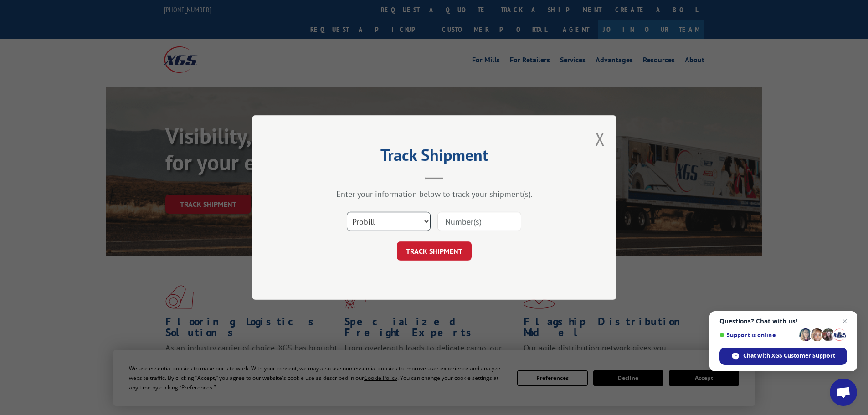 This screenshot has height=415, width=868. What do you see at coordinates (434, 194) in the screenshot?
I see `div: Enter your information below to track your shipment(s).` at bounding box center [434, 194].